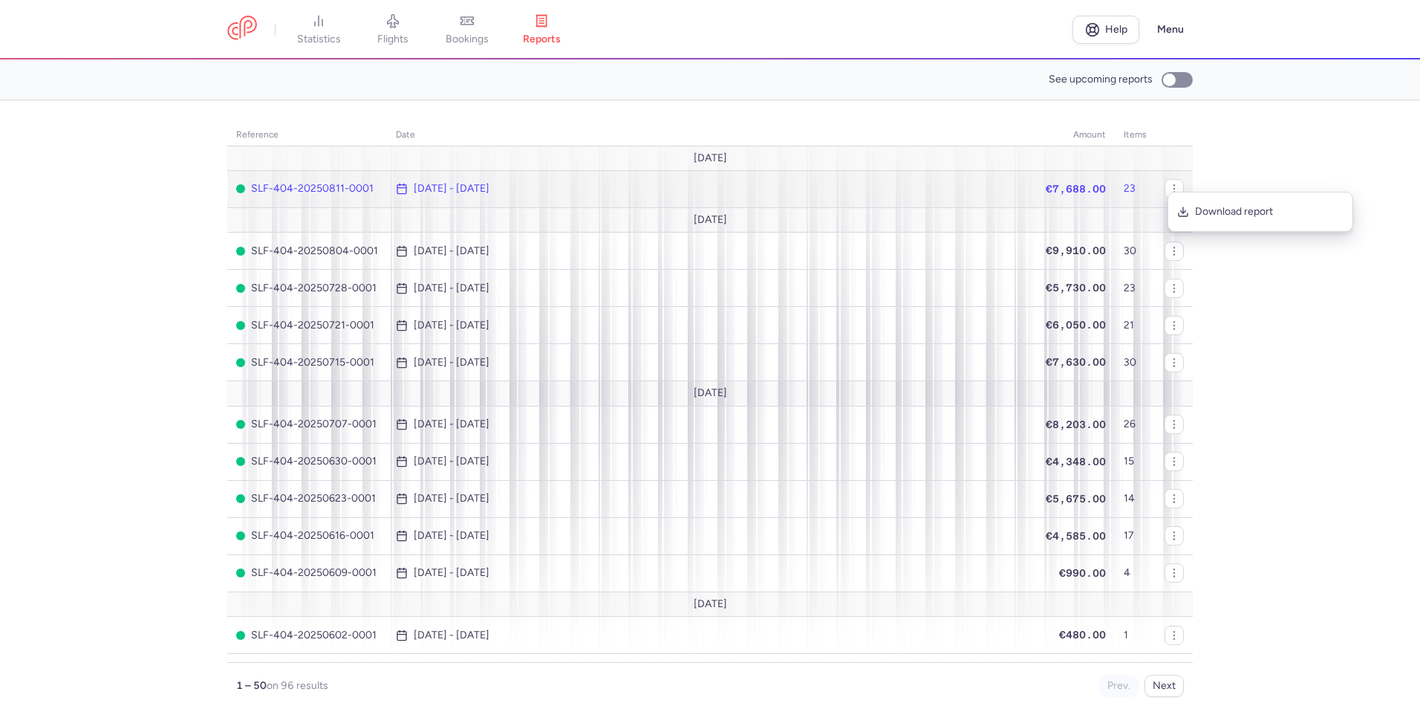 The height and width of the screenshot is (709, 1420). I want to click on a: bookings, so click(467, 30).